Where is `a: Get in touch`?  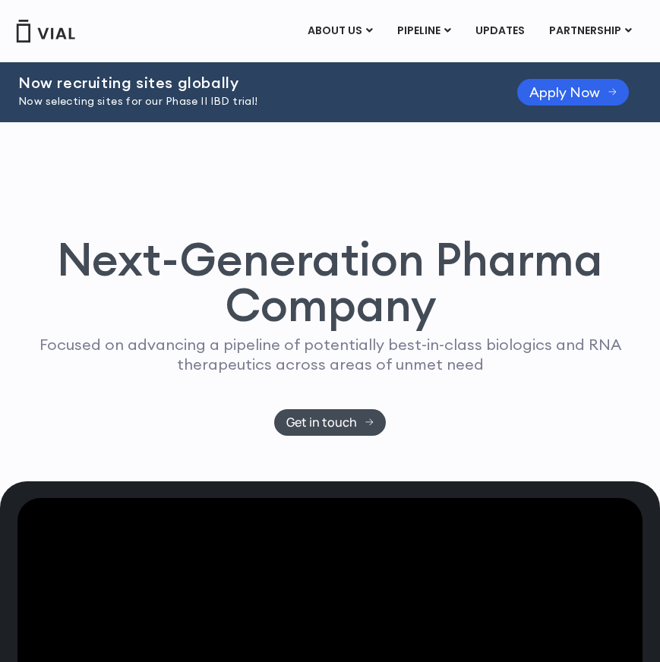
a: Get in touch is located at coordinates (330, 422).